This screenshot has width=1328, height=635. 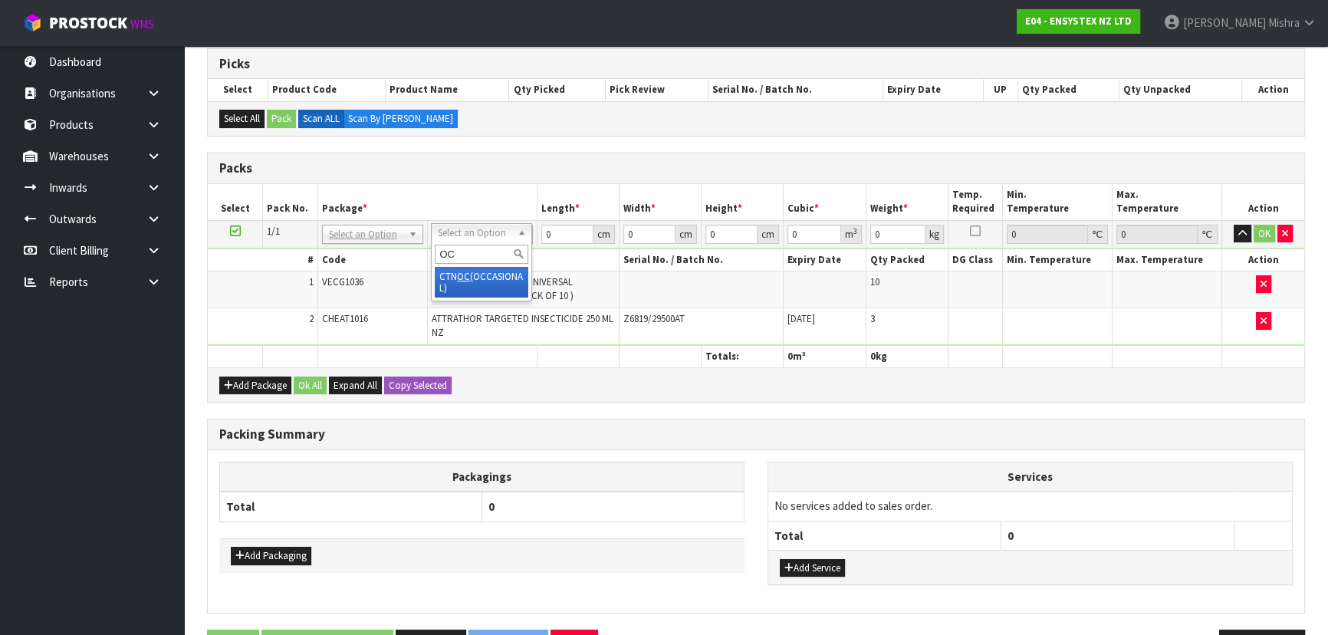 I want to click on button: Select All, so click(x=241, y=119).